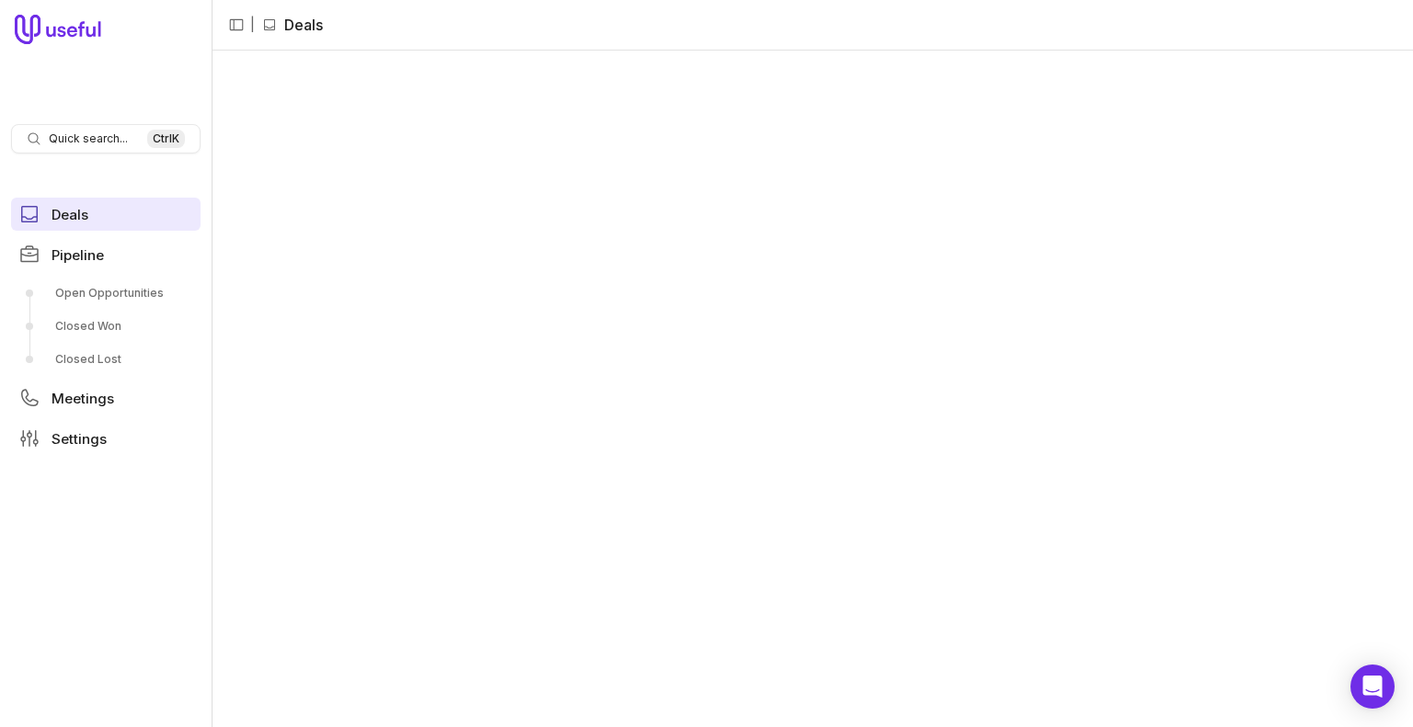 The height and width of the screenshot is (727, 1413). I want to click on a: Pipeline, so click(106, 255).